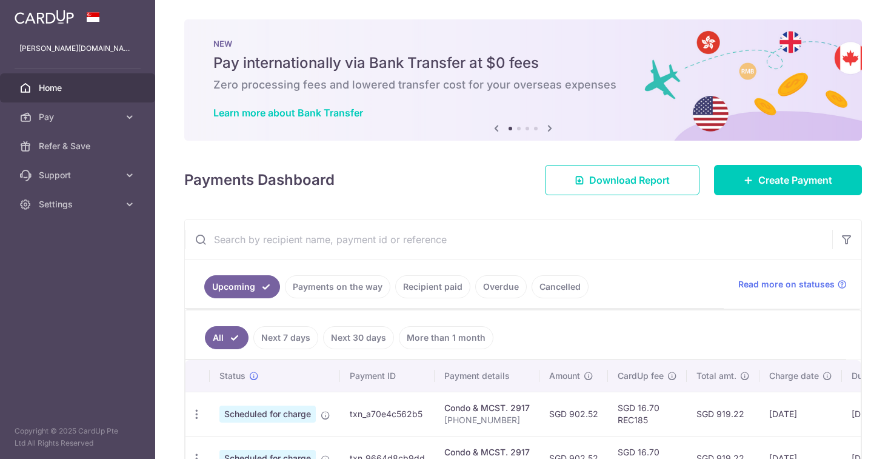 The width and height of the screenshot is (891, 459). Describe the element at coordinates (647, 413) in the screenshot. I see `td: SGD 16.70 REC185` at that location.